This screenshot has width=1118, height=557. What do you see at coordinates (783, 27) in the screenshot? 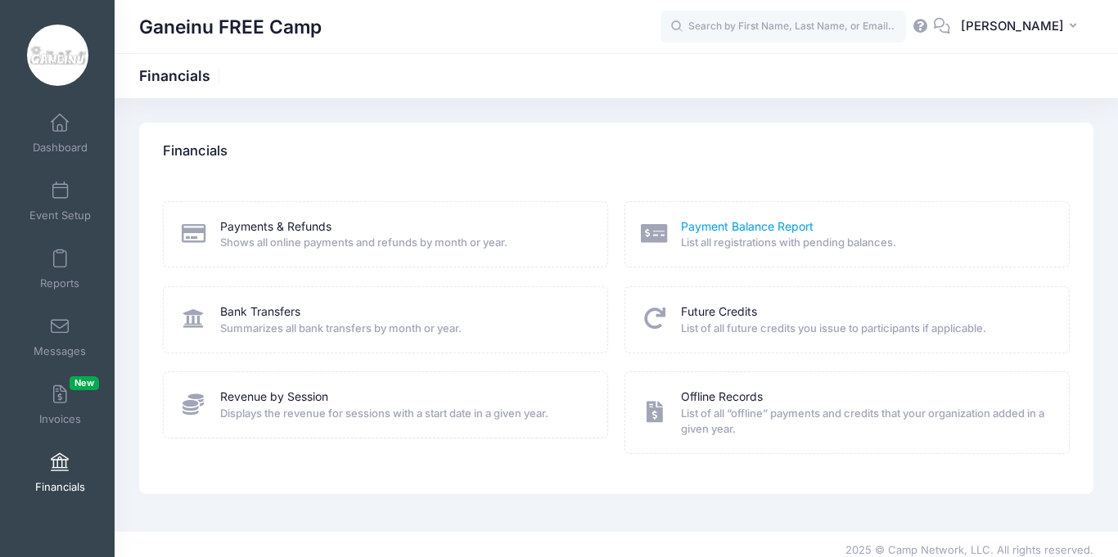
I see `input: Search by First Name, Last Name, or Email...` at bounding box center [783, 27].